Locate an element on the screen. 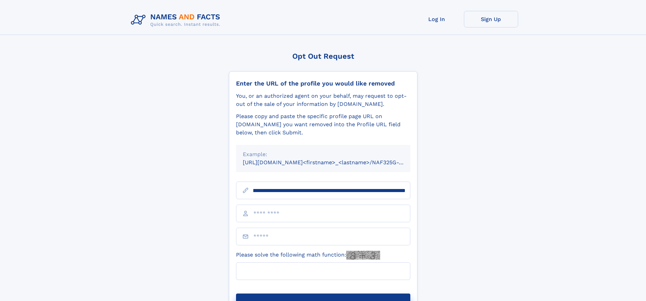  label: Please solve the following math function: is located at coordinates (308, 255).